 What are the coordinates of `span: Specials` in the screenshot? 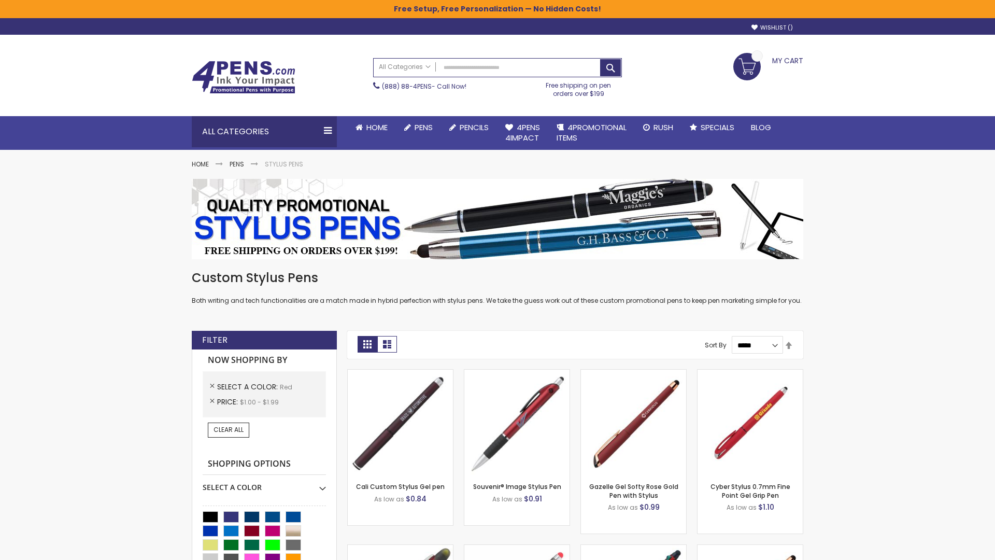 It's located at (717, 127).